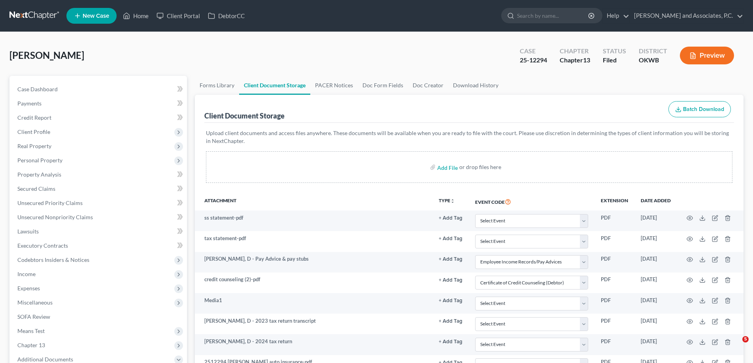  Describe the element at coordinates (656, 202) in the screenshot. I see `th: Date added` at that location.